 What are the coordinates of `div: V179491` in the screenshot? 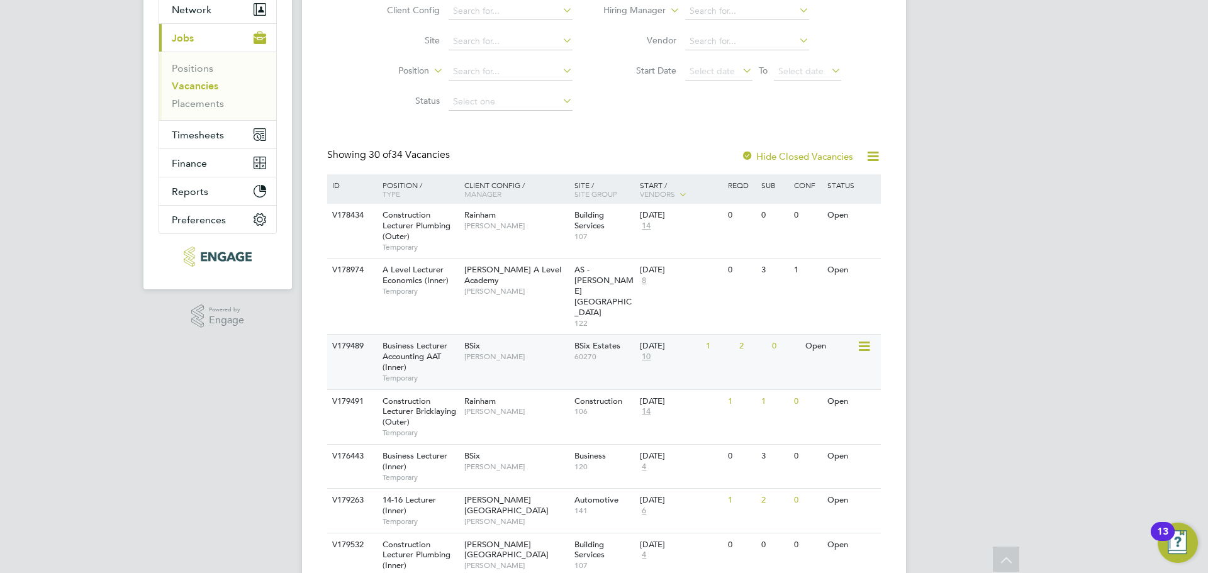 It's located at (351, 401).